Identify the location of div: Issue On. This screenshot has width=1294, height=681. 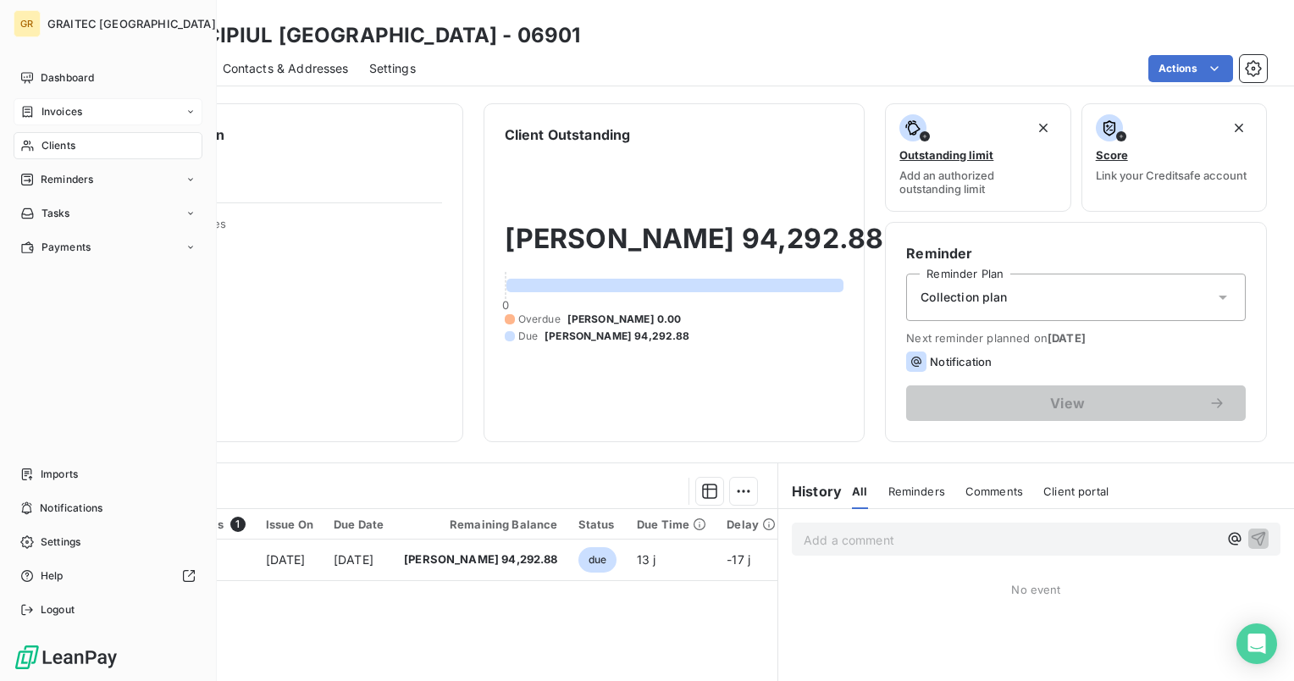
(290, 524).